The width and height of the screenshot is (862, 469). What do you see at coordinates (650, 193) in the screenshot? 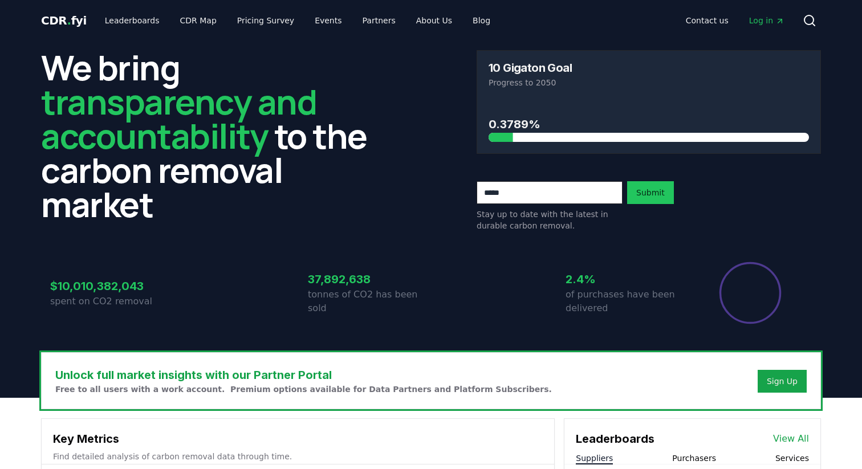
I see `button: Submit` at bounding box center [650, 193].